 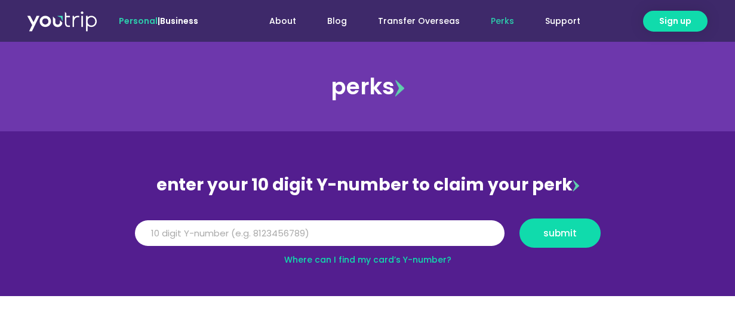 What do you see at coordinates (675, 21) in the screenshot?
I see `a: Sign up` at bounding box center [675, 21].